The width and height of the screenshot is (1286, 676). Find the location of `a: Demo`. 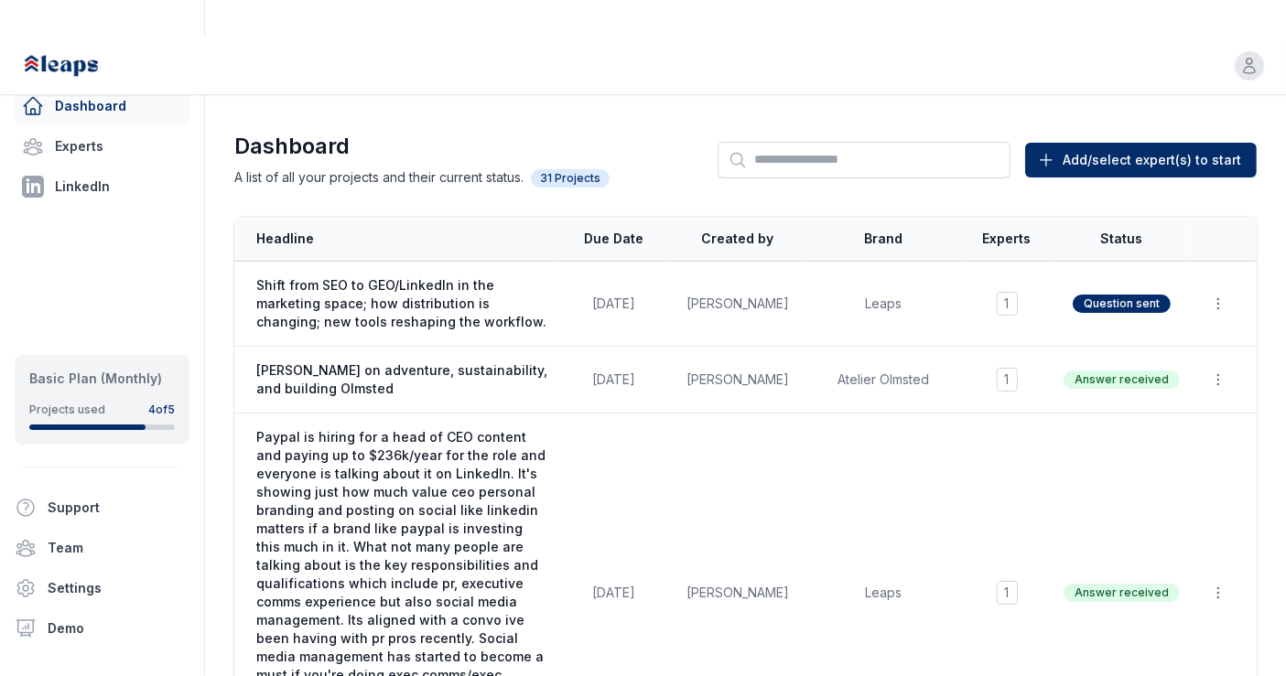

a: Demo is located at coordinates (102, 629).